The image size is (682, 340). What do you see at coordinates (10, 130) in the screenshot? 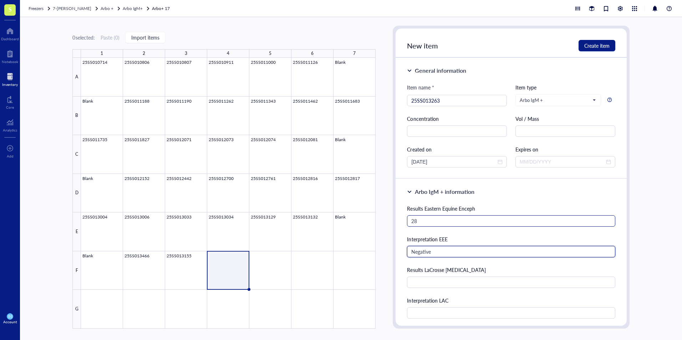
I see `div: Analytics` at bounding box center [10, 130].